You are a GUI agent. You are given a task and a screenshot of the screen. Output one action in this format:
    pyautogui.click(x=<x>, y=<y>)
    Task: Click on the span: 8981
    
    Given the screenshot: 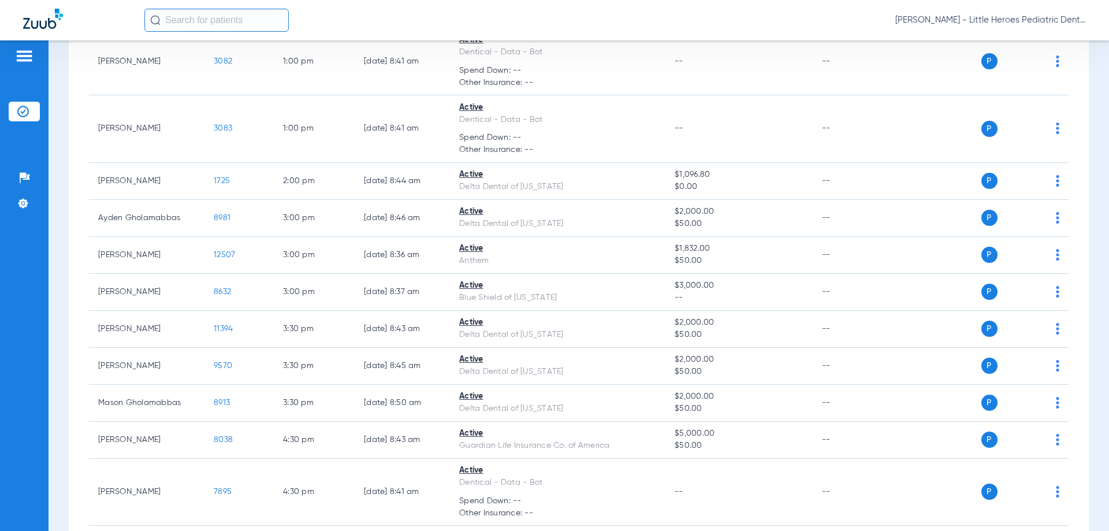 What is the action you would take?
    pyautogui.click(x=222, y=218)
    